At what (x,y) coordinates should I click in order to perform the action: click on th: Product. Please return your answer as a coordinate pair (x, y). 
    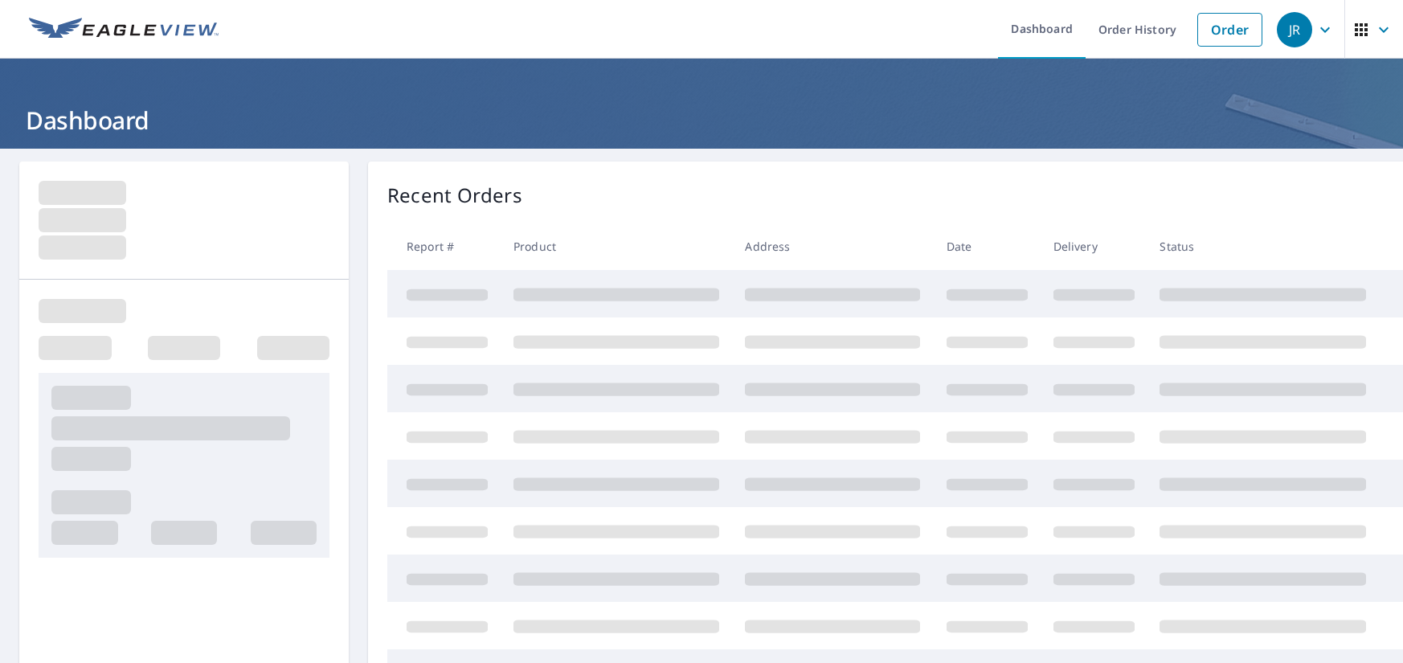
    Looking at the image, I should click on (616, 246).